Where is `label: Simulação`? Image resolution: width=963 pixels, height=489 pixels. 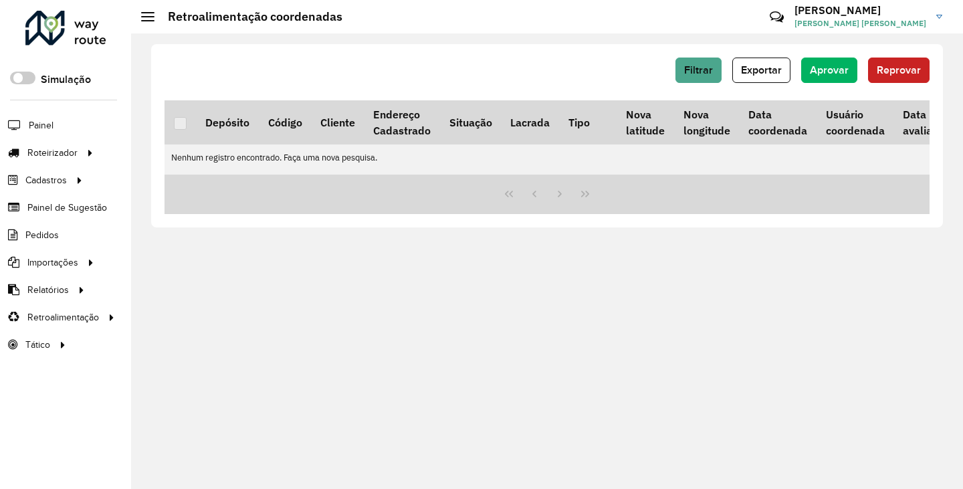
label: Simulação is located at coordinates (66, 80).